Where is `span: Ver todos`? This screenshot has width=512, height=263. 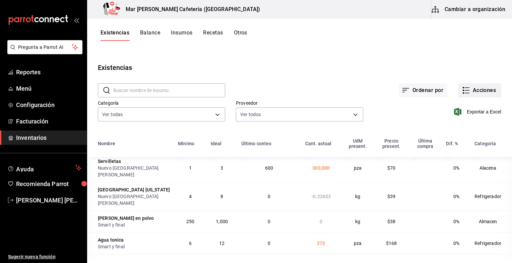 span: Ver todos is located at coordinates (250, 115).